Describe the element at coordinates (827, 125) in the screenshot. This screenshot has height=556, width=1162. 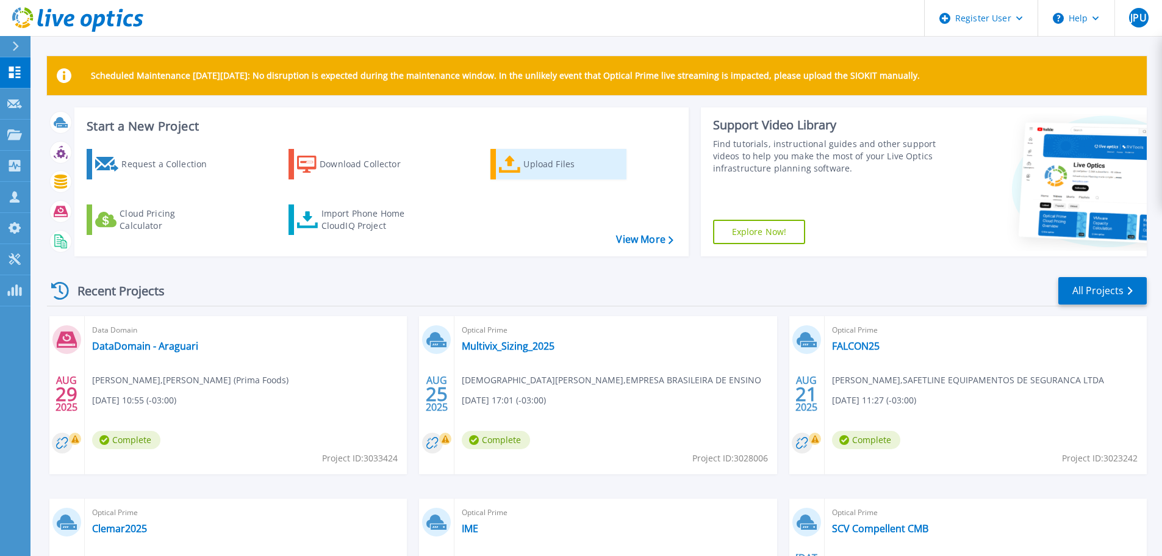
I see `div: Support Video Library` at that location.